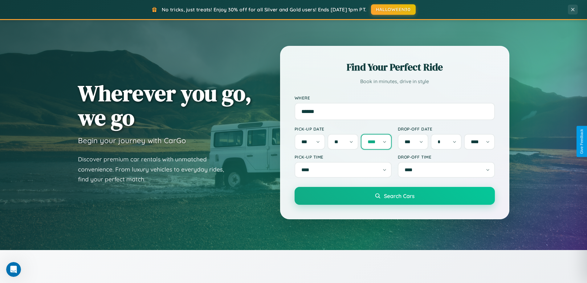  I want to click on h3: Begin your journey with CarGo, so click(132, 140).